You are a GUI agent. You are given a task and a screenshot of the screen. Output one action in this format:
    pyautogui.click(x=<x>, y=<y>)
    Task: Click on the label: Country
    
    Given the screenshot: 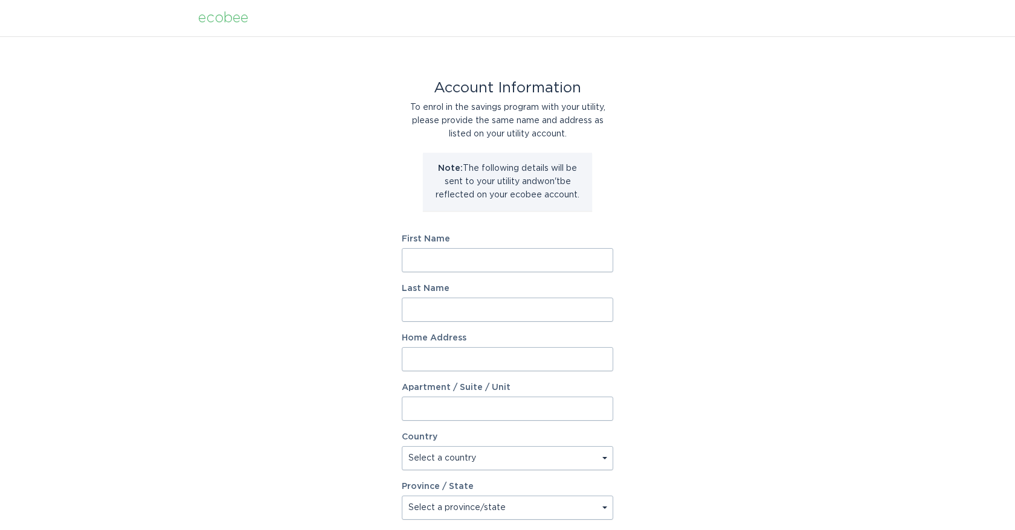 What is the action you would take?
    pyautogui.click(x=419, y=437)
    